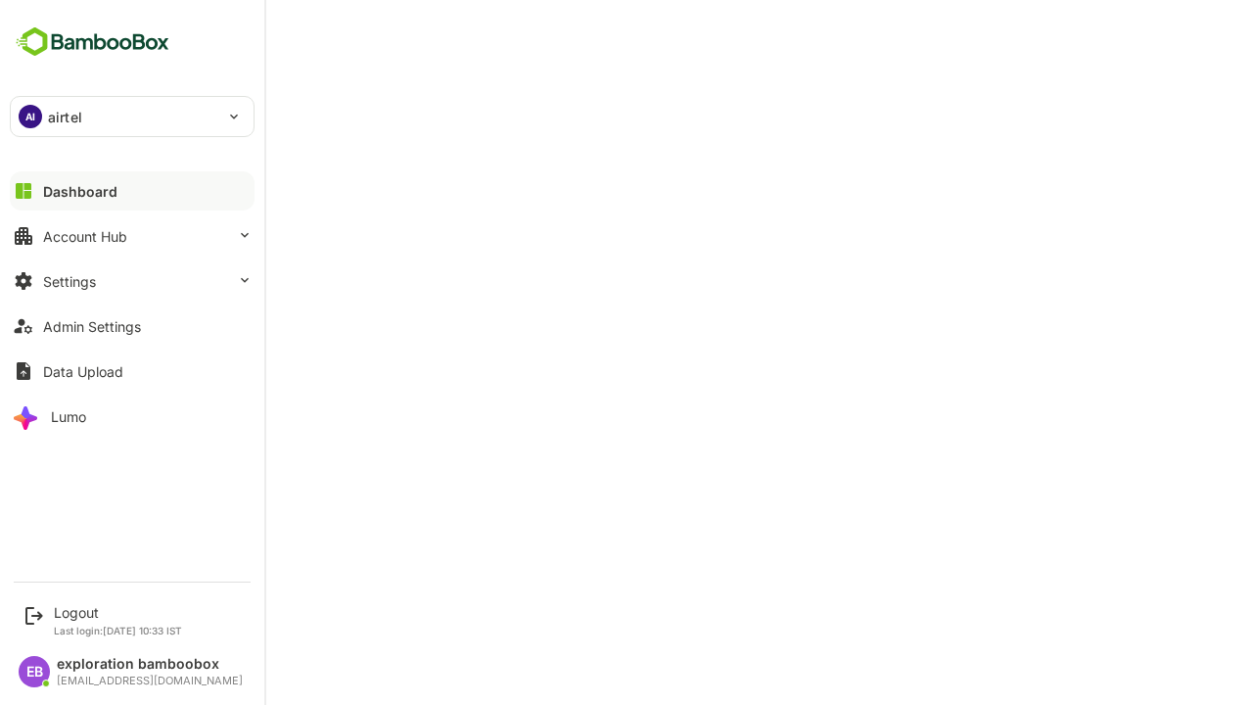  Describe the element at coordinates (132, 236) in the screenshot. I see `button: Account Hub` at that location.